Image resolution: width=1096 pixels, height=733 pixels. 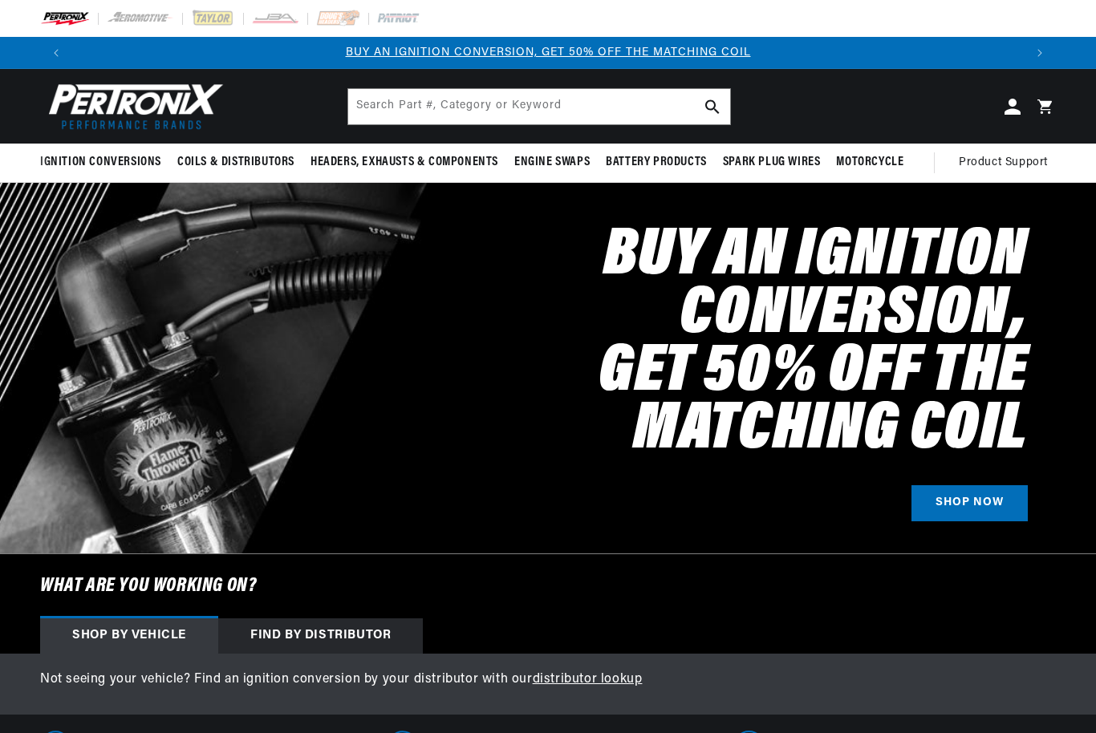 What do you see at coordinates (548, 680) in the screenshot?
I see `p: Not seeing your vehicle? Find an ignition conversion by your distributor with our` at bounding box center [548, 680].